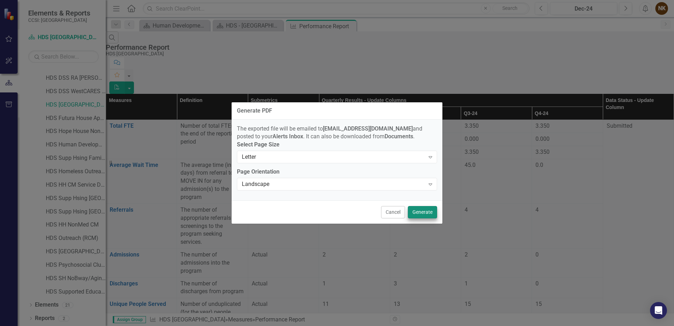  Describe the element at coordinates (333, 157) in the screenshot. I see `div: Letter` at that location.